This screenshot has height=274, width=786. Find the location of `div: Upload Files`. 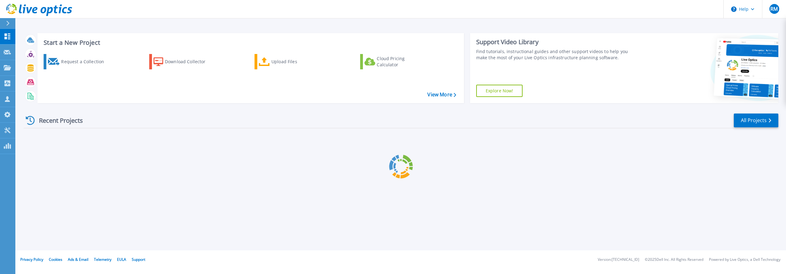

div: Upload Files is located at coordinates (296, 62).